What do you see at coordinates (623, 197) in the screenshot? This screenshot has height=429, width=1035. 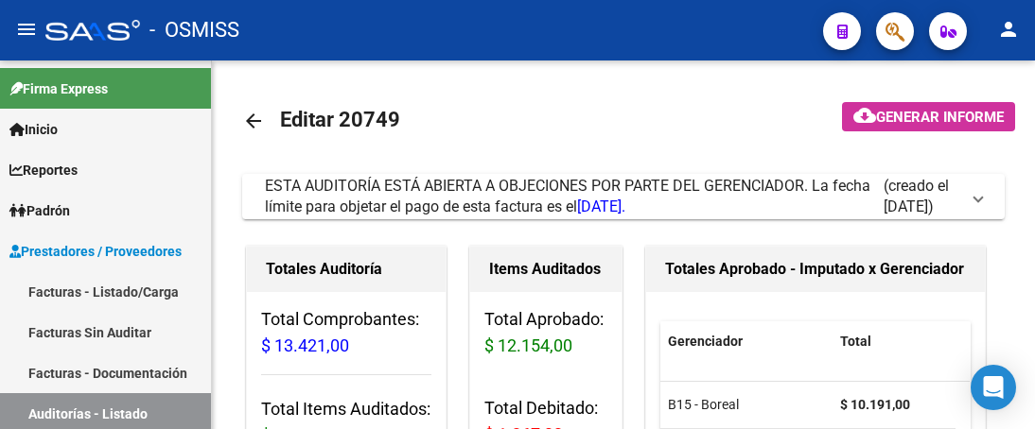 I see `mat-expansion-panel-header: ESTA AUDITORÍA ESTÁ ABIERTA A OBJECIONES POR PARTE DEL GERENCIADOR. La fecha límite para objetar ...` at bounding box center [623, 197].